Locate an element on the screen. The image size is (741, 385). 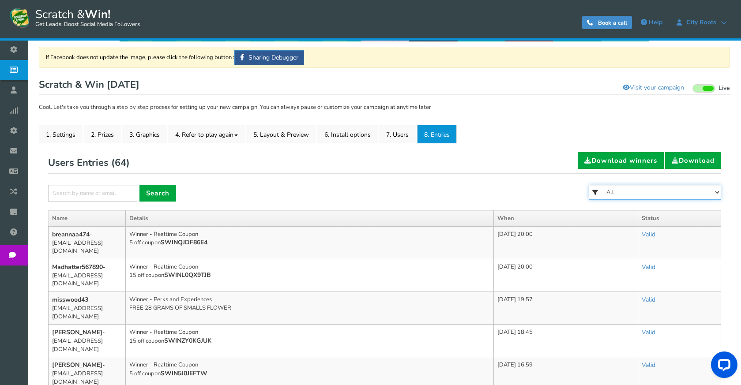
input: Search by name or email is located at coordinates (93, 193).